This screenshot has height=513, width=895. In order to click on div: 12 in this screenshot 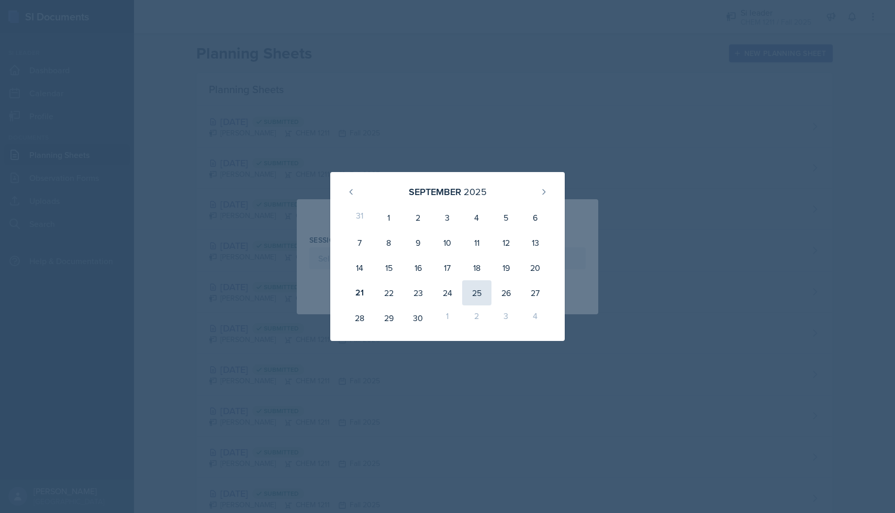, I will do `click(506, 243)`.